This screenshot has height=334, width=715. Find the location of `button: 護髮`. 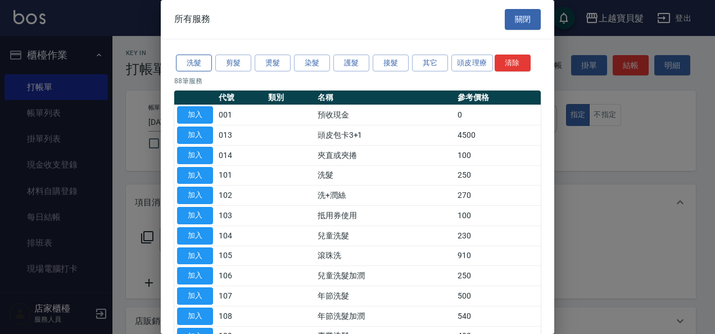

button: 護髮 is located at coordinates (351, 63).